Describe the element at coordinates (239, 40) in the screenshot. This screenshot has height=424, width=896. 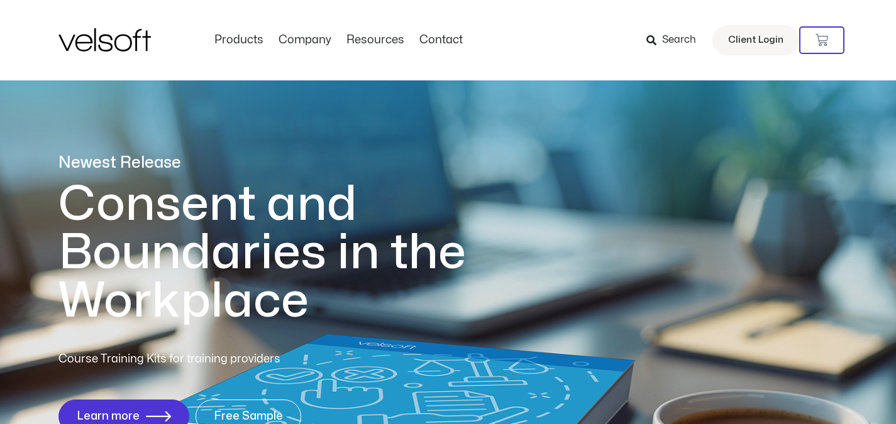
I see `a: ProductsMenu Toggle` at that location.